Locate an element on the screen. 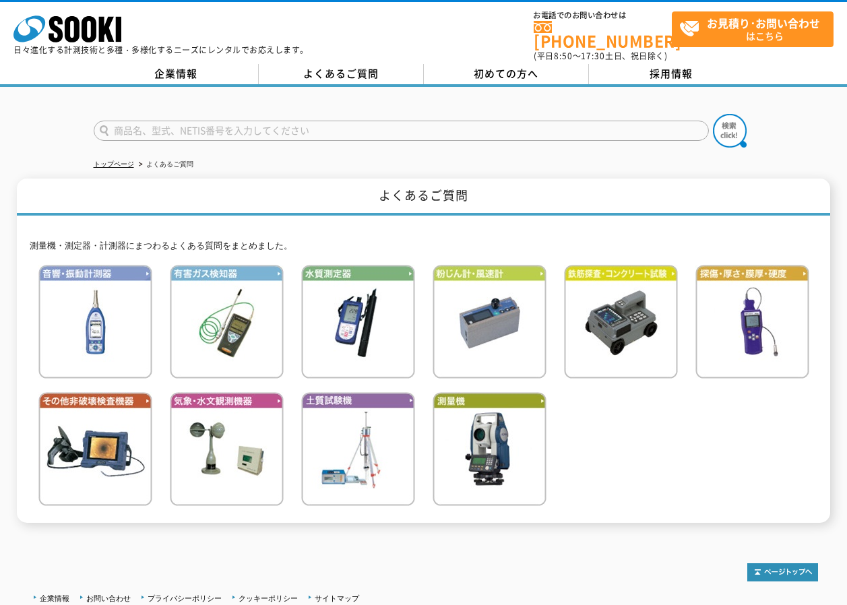  a: サイトマップ is located at coordinates (337, 598).